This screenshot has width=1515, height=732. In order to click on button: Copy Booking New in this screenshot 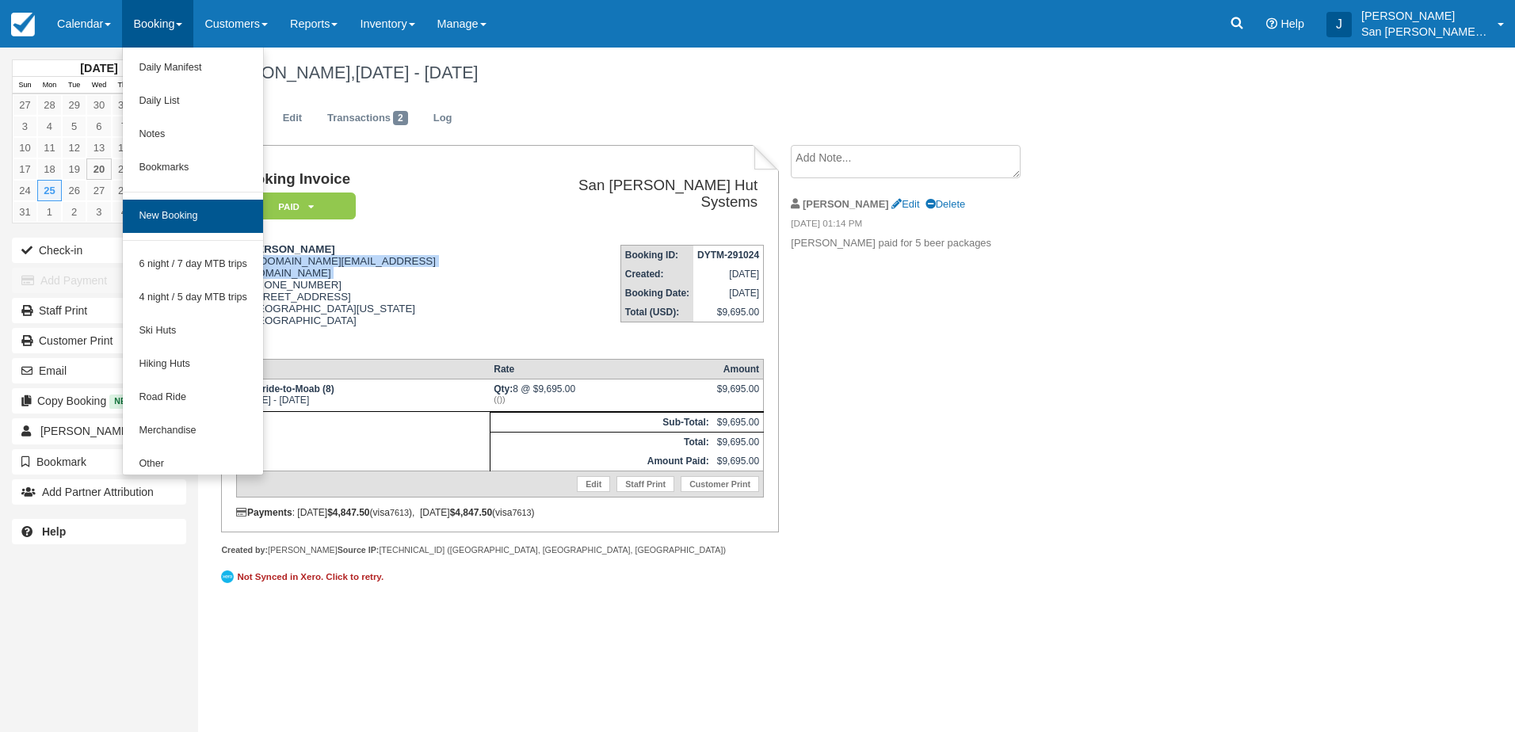, I will do `click(99, 401)`.